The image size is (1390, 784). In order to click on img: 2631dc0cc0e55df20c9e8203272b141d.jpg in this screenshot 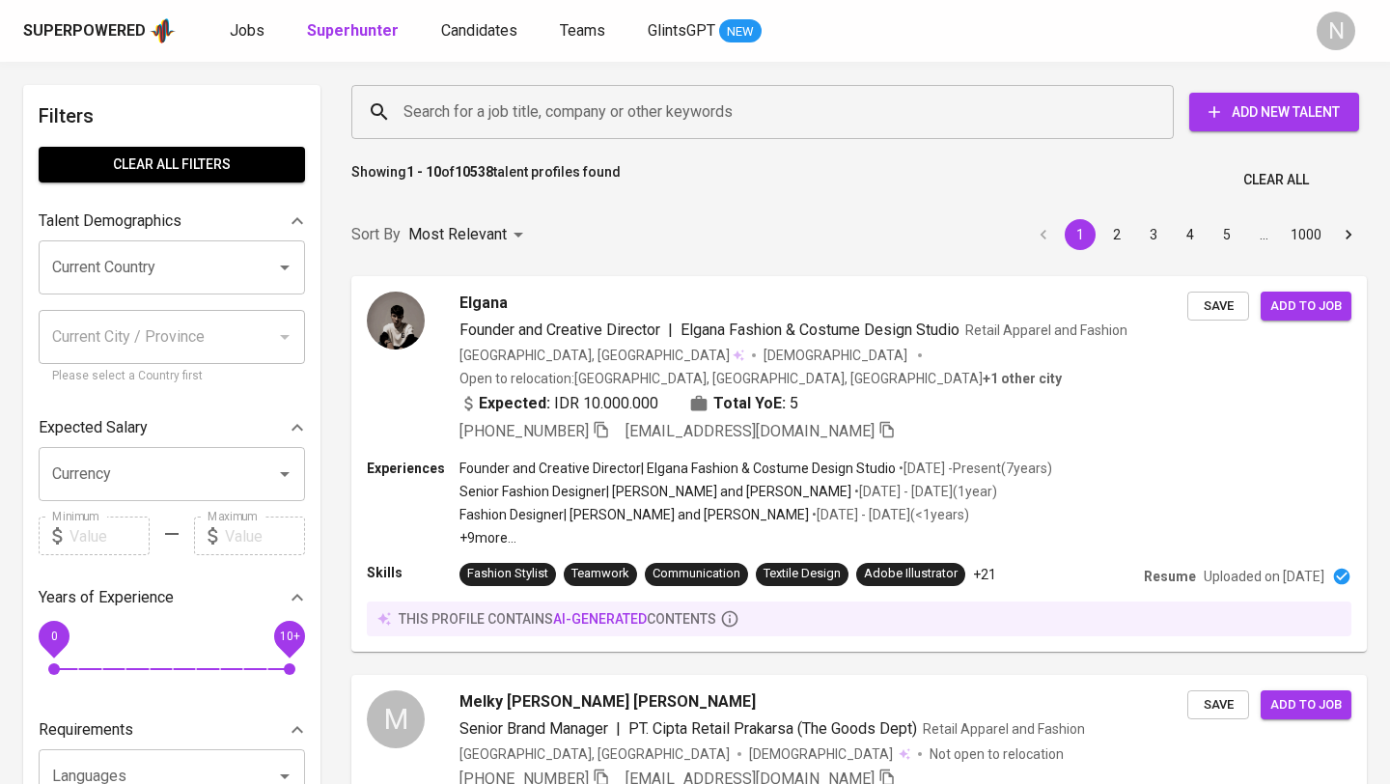, I will do `click(396, 321)`.